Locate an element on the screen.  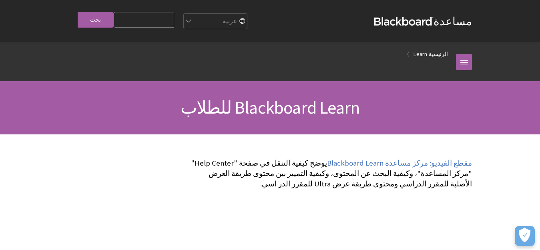
button: فتح التفضيلات is located at coordinates (525, 236).